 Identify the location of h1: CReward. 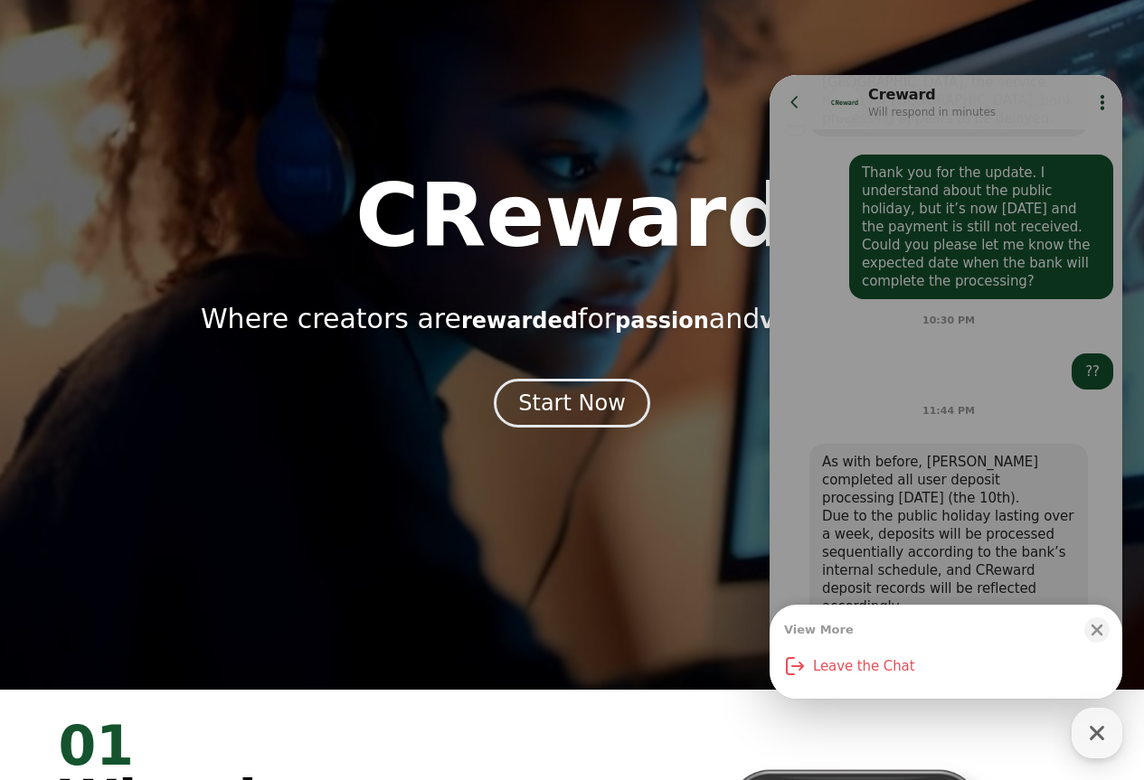
(572, 216).